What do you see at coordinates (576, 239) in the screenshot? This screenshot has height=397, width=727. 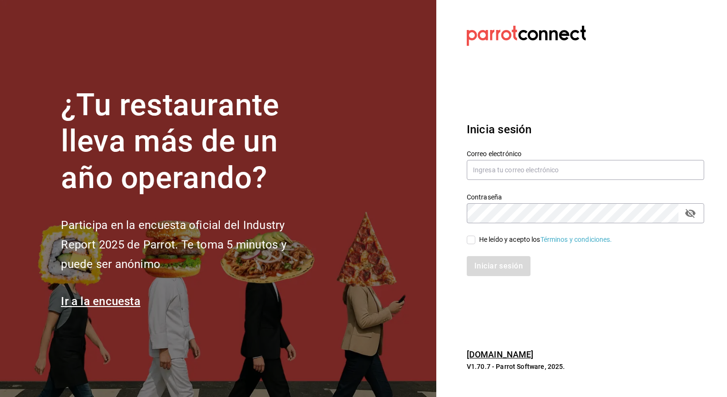 I see `a: Términos y condiciones.` at bounding box center [576, 239].